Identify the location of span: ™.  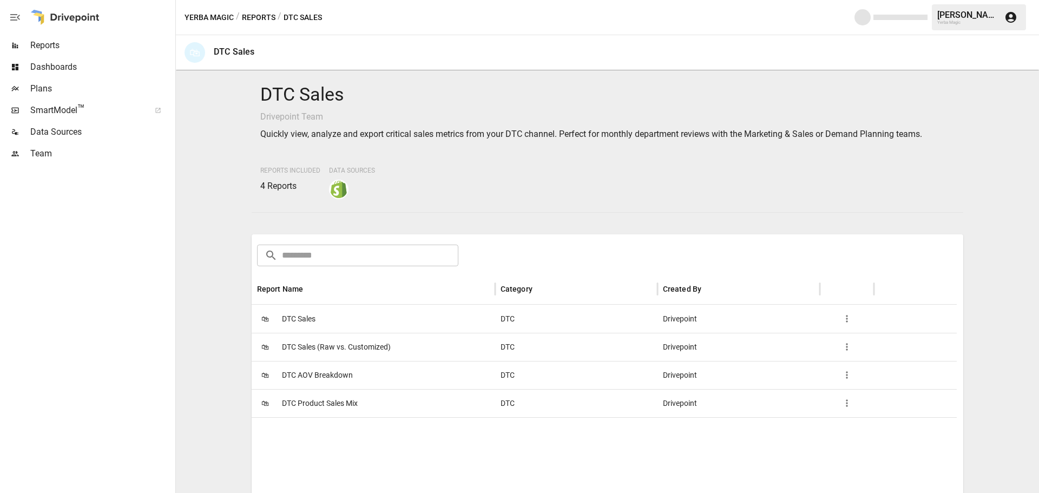
(81, 109).